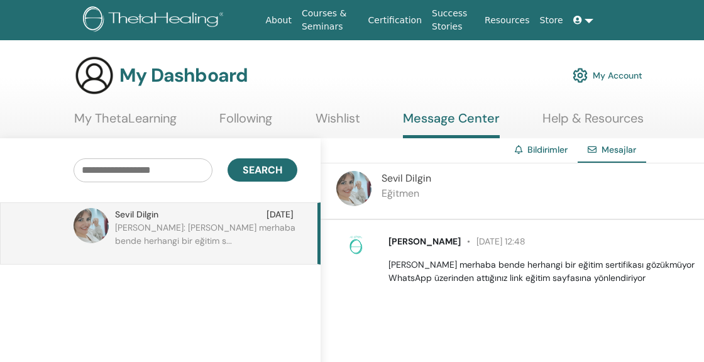 The height and width of the screenshot is (362, 704). I want to click on a: Success Stories, so click(453, 20).